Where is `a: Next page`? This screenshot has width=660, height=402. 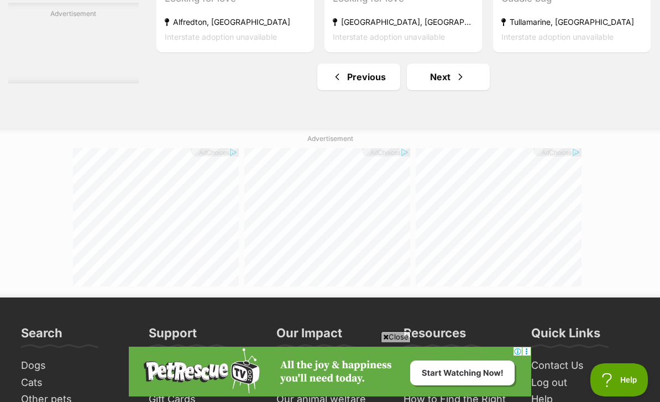
a: Next page is located at coordinates (448, 77).